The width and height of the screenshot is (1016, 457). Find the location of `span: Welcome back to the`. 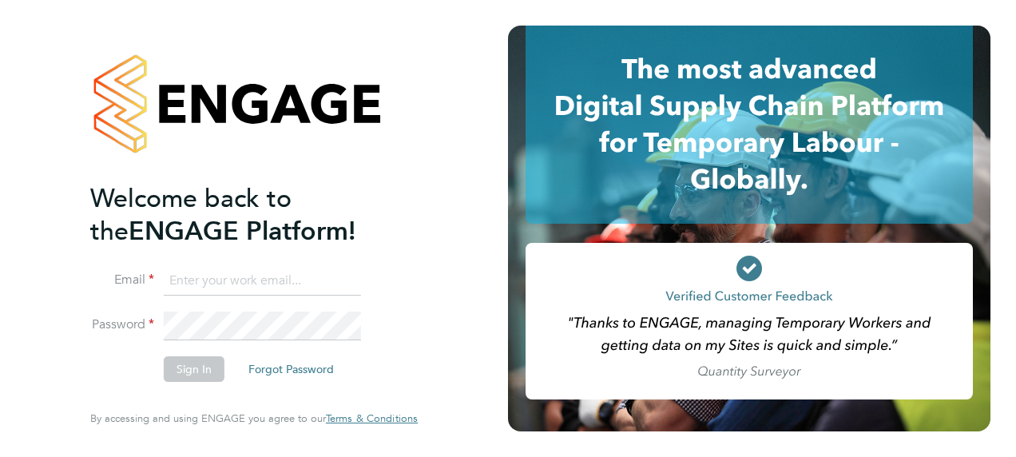

span: Welcome back to the is located at coordinates (191, 215).